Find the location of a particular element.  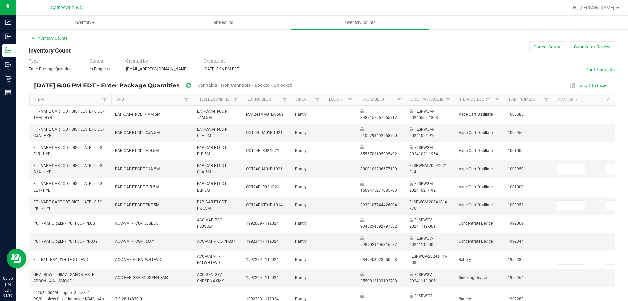

a: Lot NumberSortable is located at coordinates (264, 99).